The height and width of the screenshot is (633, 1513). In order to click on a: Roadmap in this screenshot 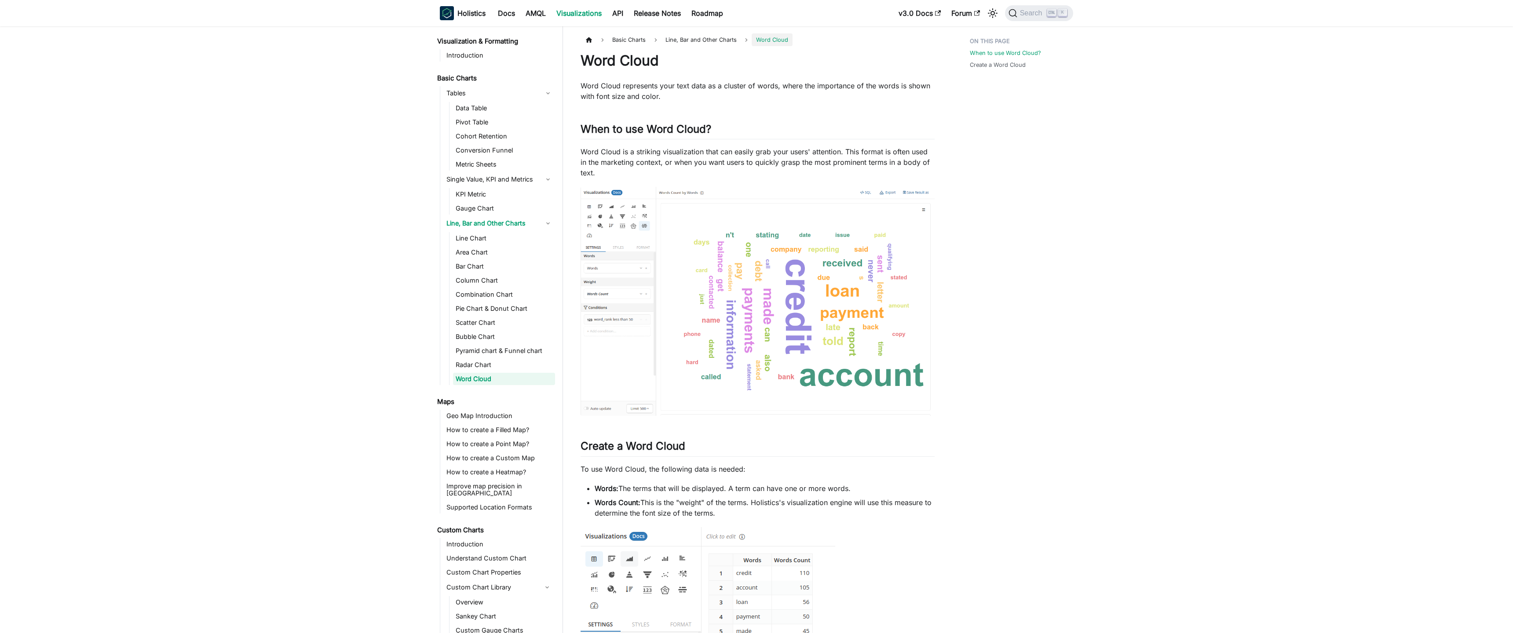, I will do `click(707, 13)`.